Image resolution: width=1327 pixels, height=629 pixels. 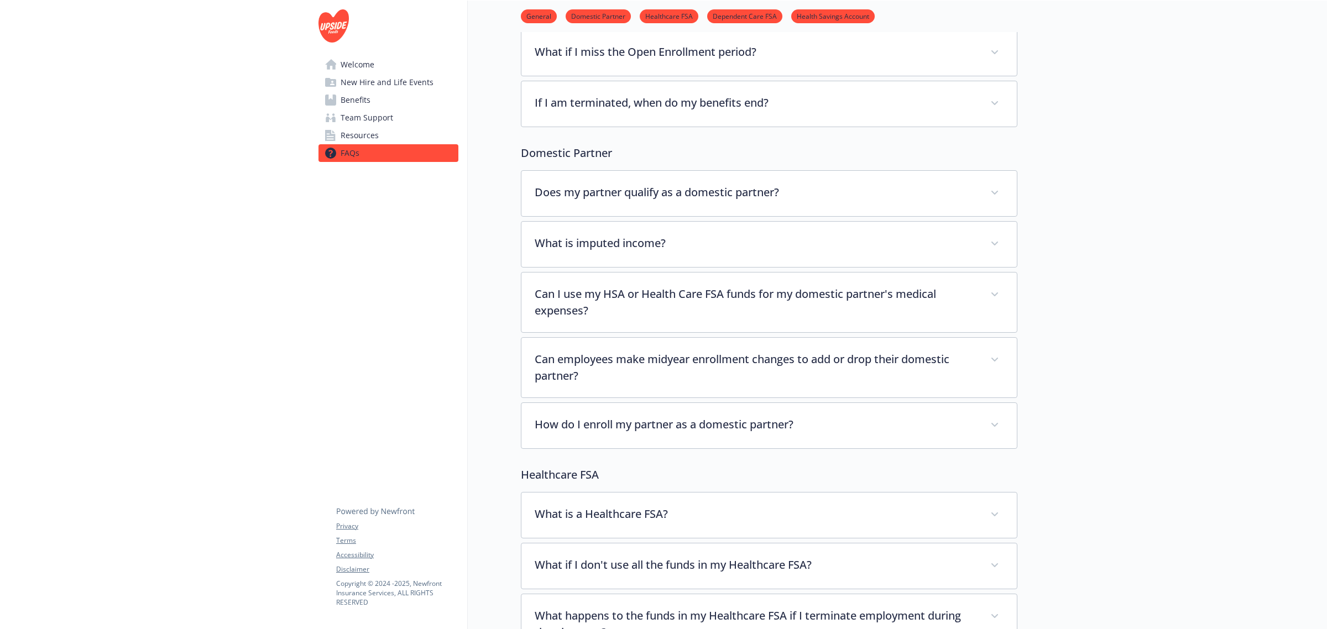 I want to click on div: What is a Healthcare FSA?, so click(x=769, y=515).